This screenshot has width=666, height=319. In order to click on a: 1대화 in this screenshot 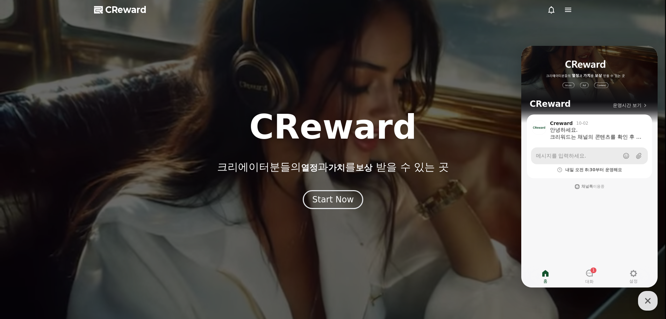, I will do `click(68, 230)`.